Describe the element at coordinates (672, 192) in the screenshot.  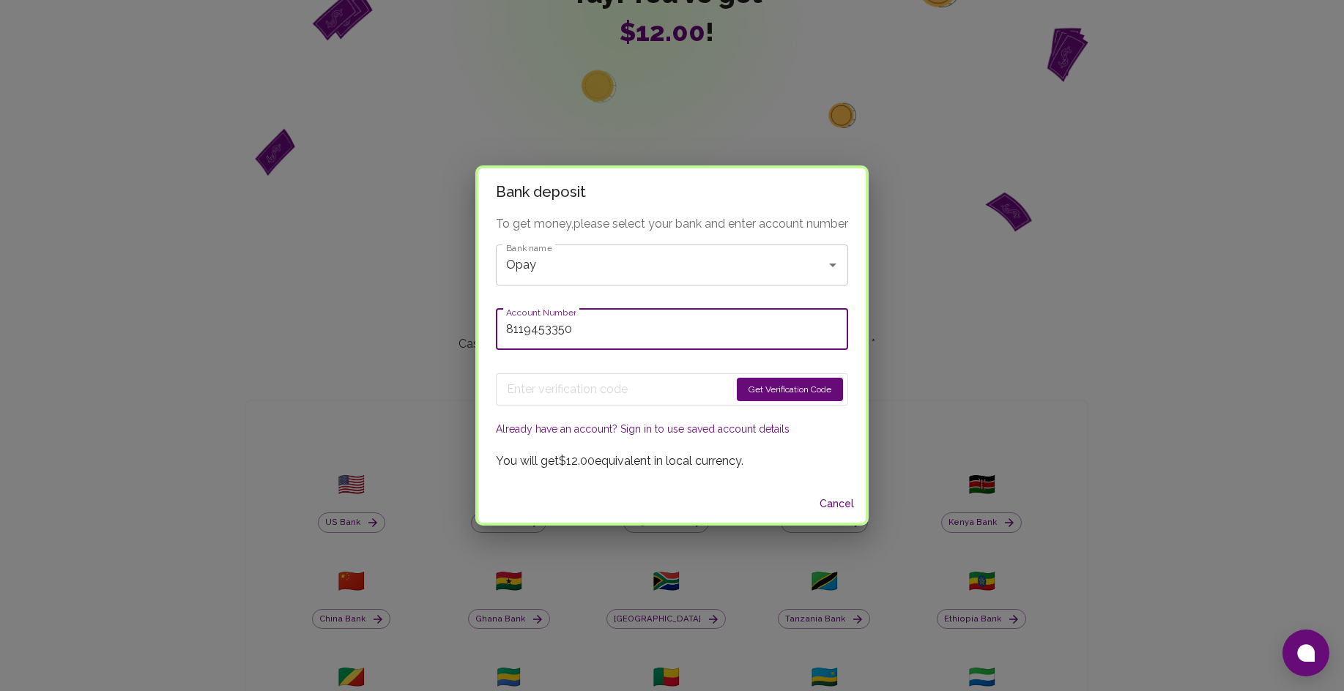
I see `h2: Bank deposit` at that location.